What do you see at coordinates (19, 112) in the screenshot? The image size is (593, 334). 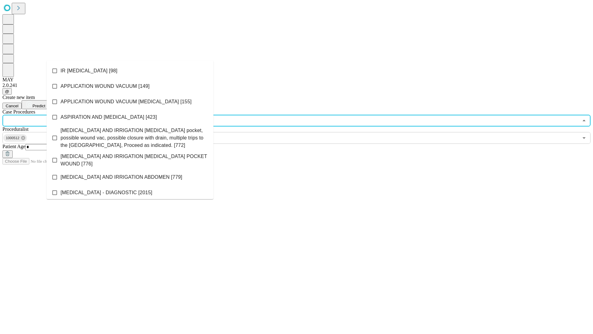 I see `span: Scheduled Procedure` at bounding box center [19, 112].